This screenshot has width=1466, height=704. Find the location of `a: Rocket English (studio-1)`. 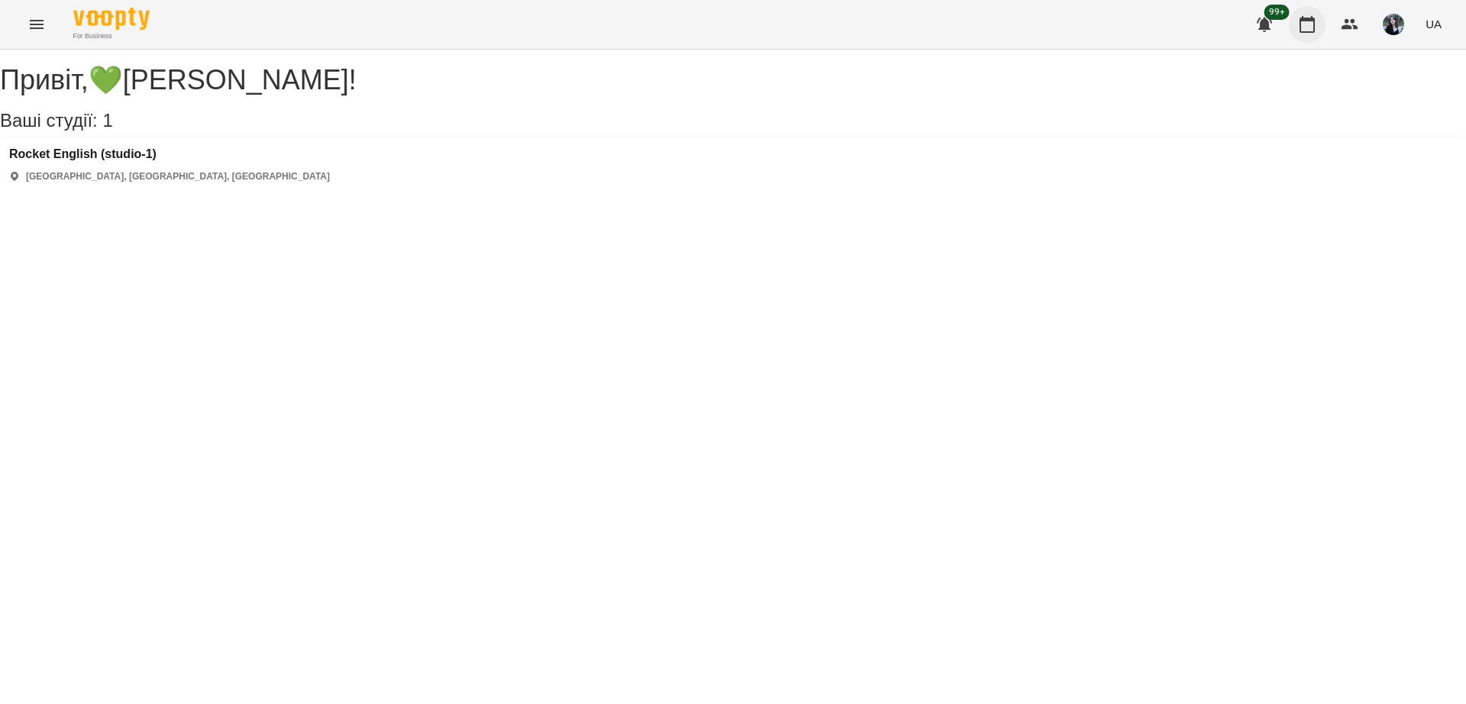

a: Rocket English (studio-1) is located at coordinates (169, 154).